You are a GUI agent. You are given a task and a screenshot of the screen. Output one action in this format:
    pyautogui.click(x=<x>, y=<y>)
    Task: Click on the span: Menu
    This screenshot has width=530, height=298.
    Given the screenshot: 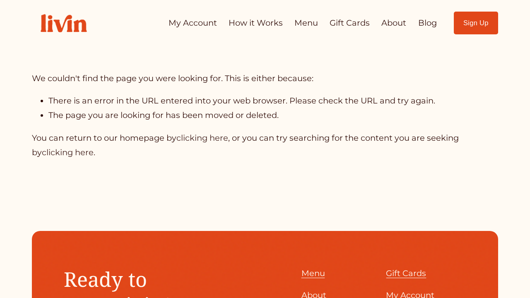 What is the action you would take?
    pyautogui.click(x=313, y=273)
    